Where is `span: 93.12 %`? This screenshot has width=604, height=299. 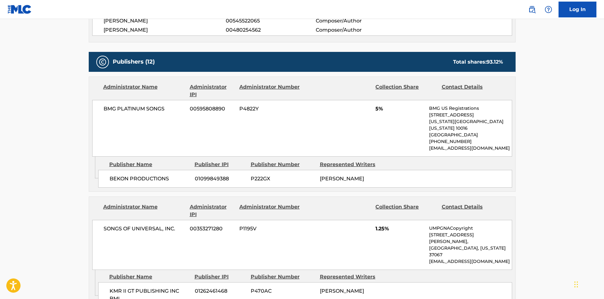
span: 93.12 % is located at coordinates (495, 62).